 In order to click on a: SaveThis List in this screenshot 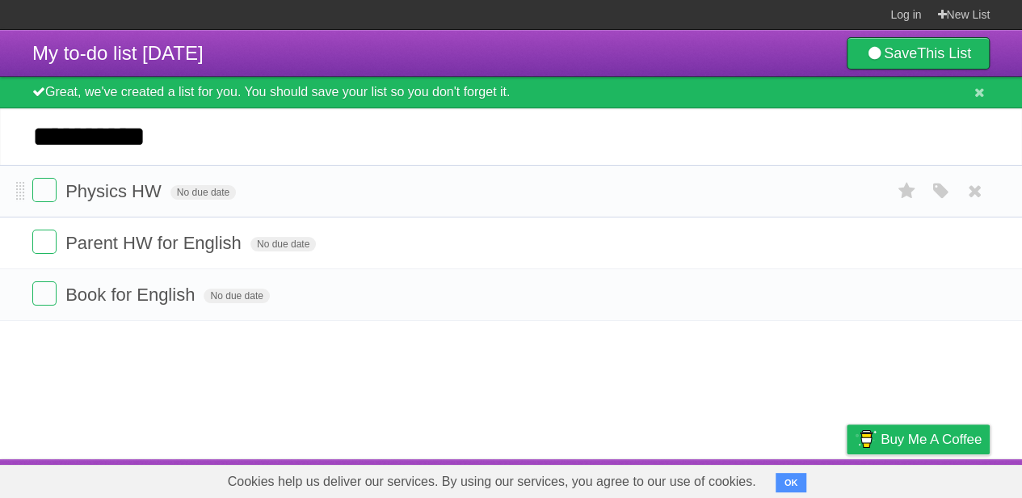, I will do `click(918, 53)`.